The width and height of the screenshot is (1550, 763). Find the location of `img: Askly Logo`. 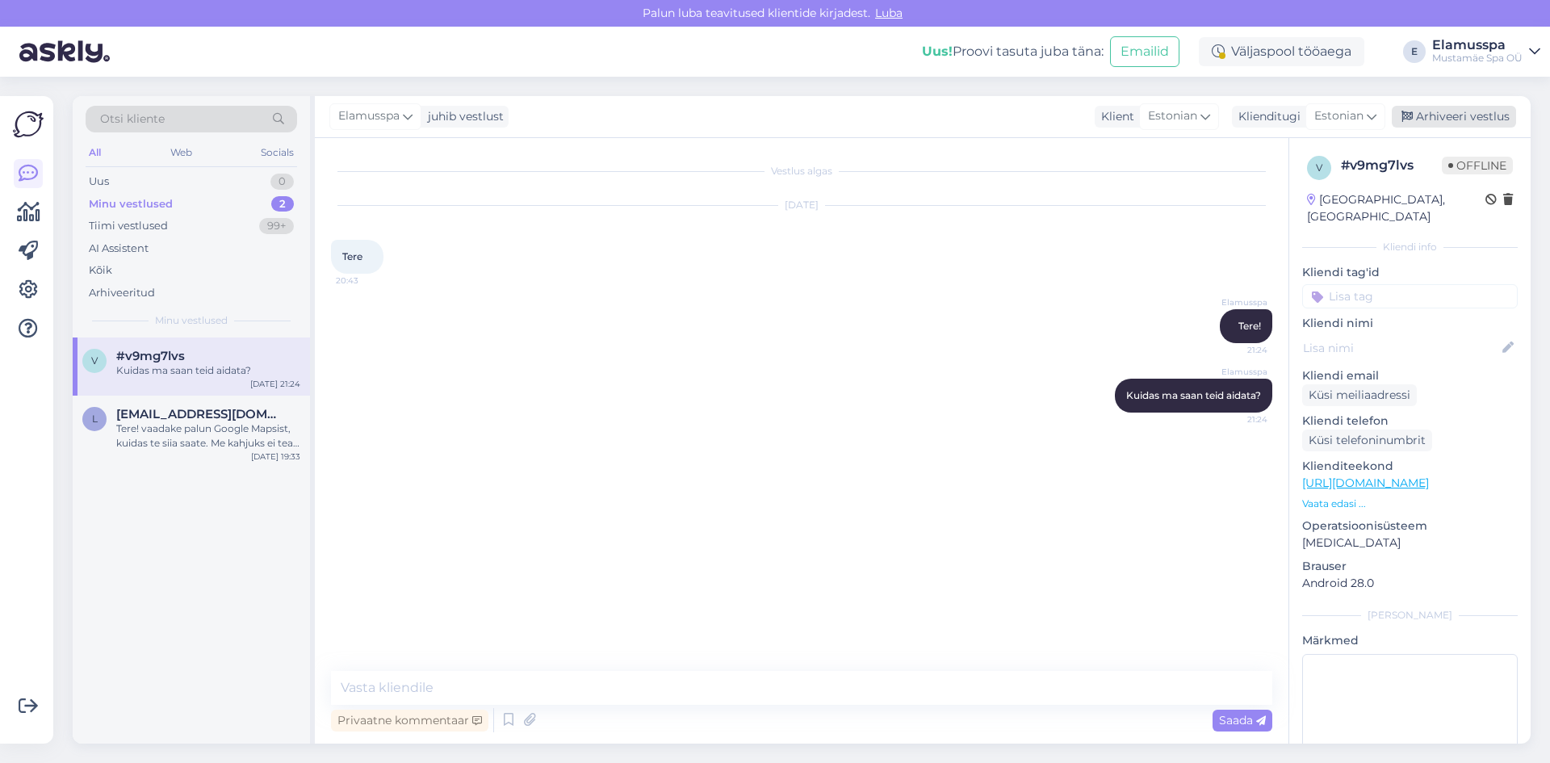

img: Askly Logo is located at coordinates (28, 124).